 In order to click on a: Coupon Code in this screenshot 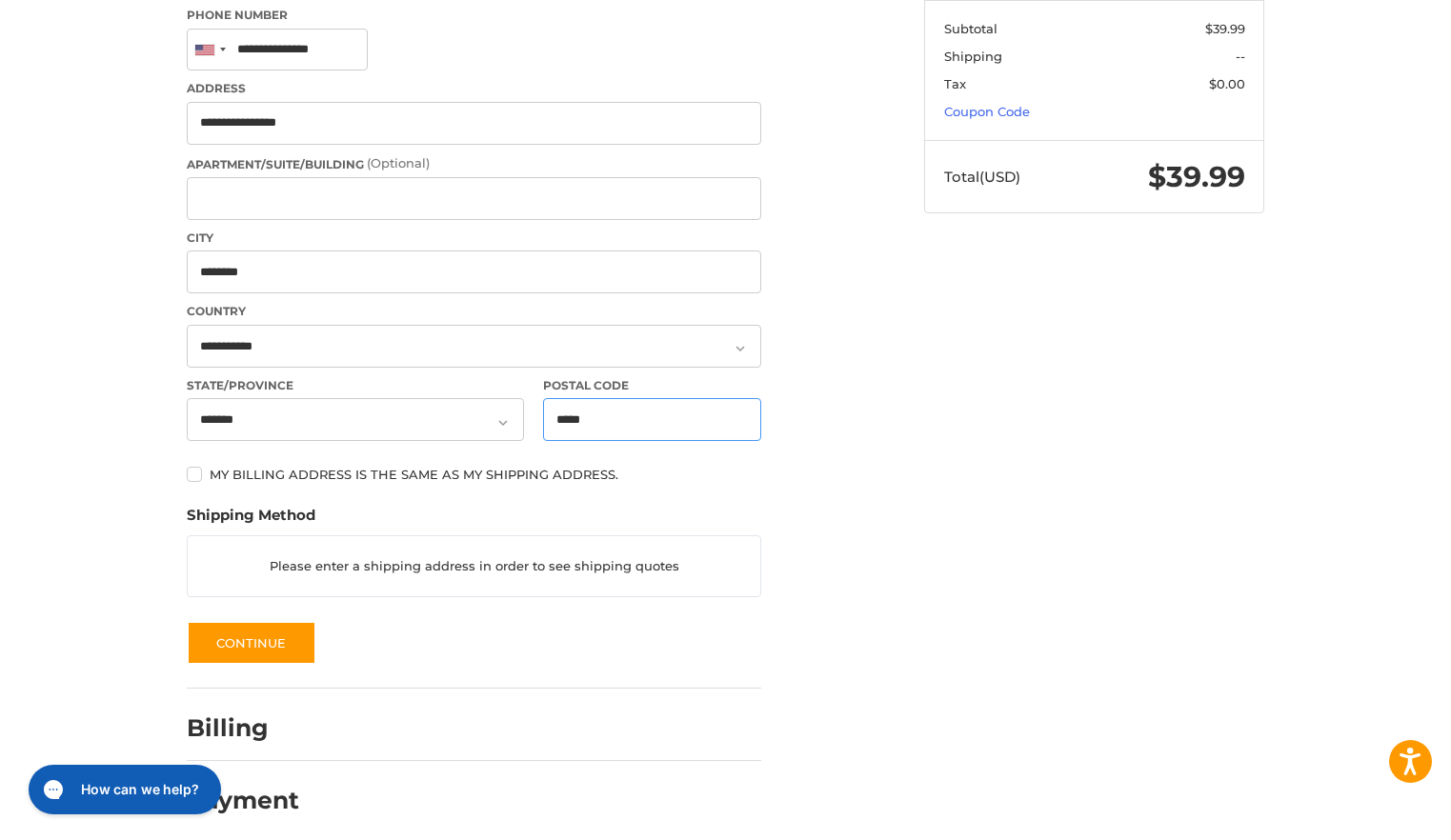, I will do `click(987, 111)`.